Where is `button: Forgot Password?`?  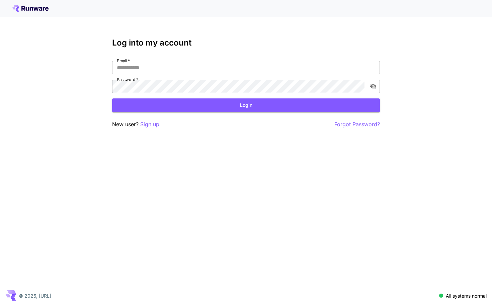 button: Forgot Password? is located at coordinates (357, 124).